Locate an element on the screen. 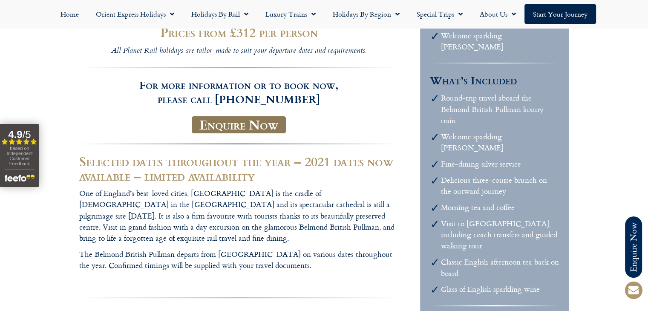  li: Glass of English sparkling wine is located at coordinates (499, 289).